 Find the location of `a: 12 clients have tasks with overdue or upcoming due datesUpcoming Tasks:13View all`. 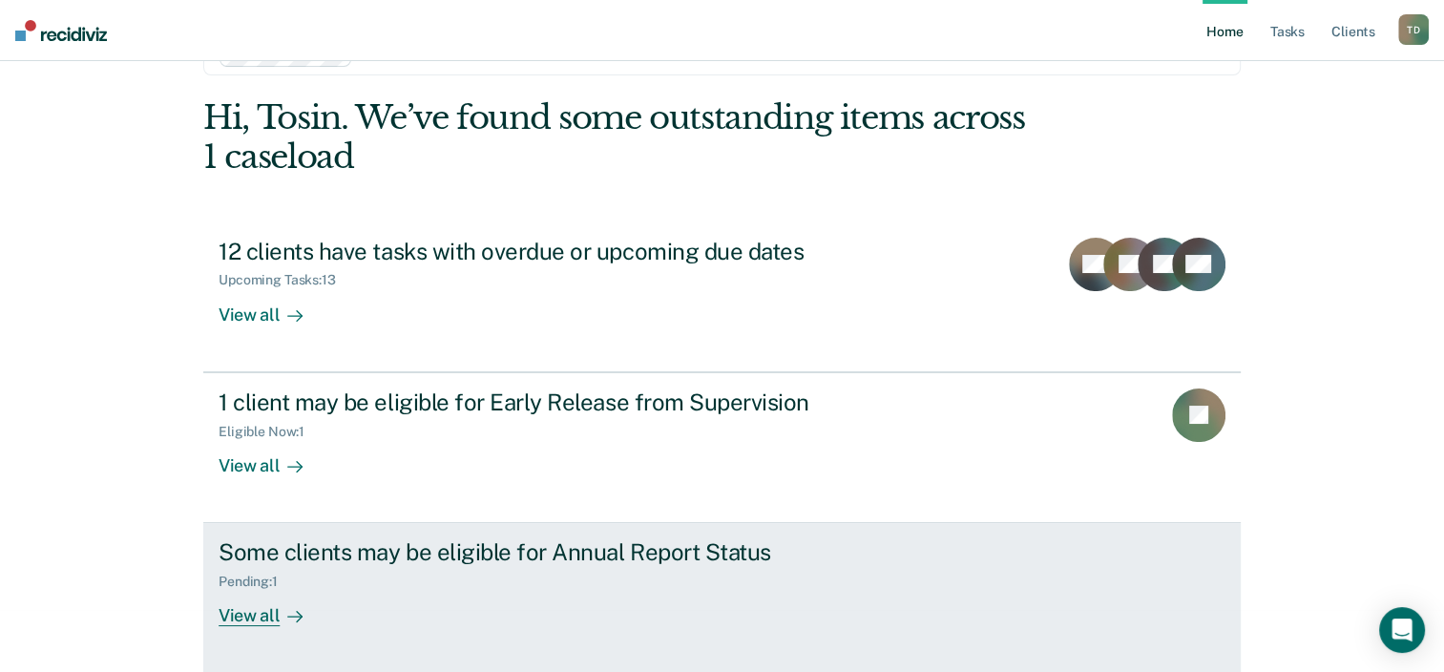

a: 12 clients have tasks with overdue or upcoming due datesUpcoming Tasks:13View all is located at coordinates (722, 297).